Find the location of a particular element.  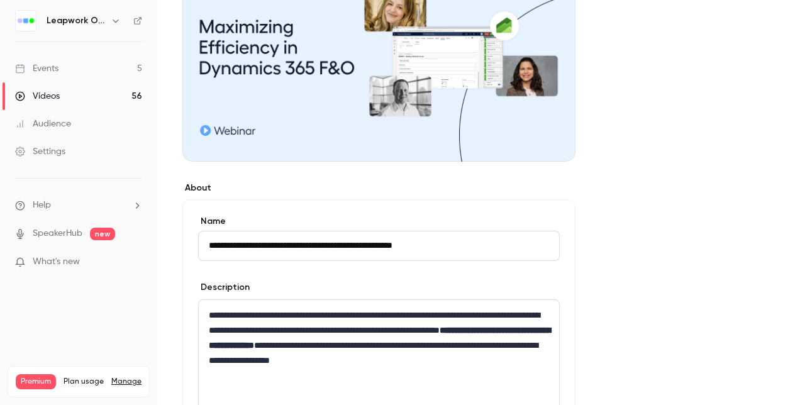

a: Manage is located at coordinates (126, 382).